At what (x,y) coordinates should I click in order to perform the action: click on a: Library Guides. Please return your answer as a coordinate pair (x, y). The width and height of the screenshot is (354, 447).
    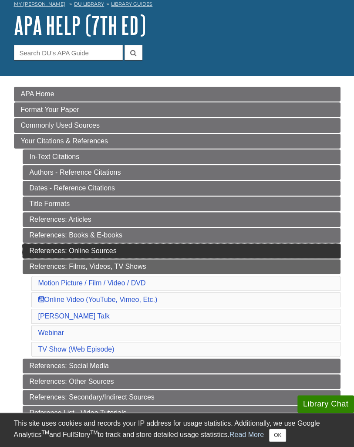
    Looking at the image, I should click on (131, 4).